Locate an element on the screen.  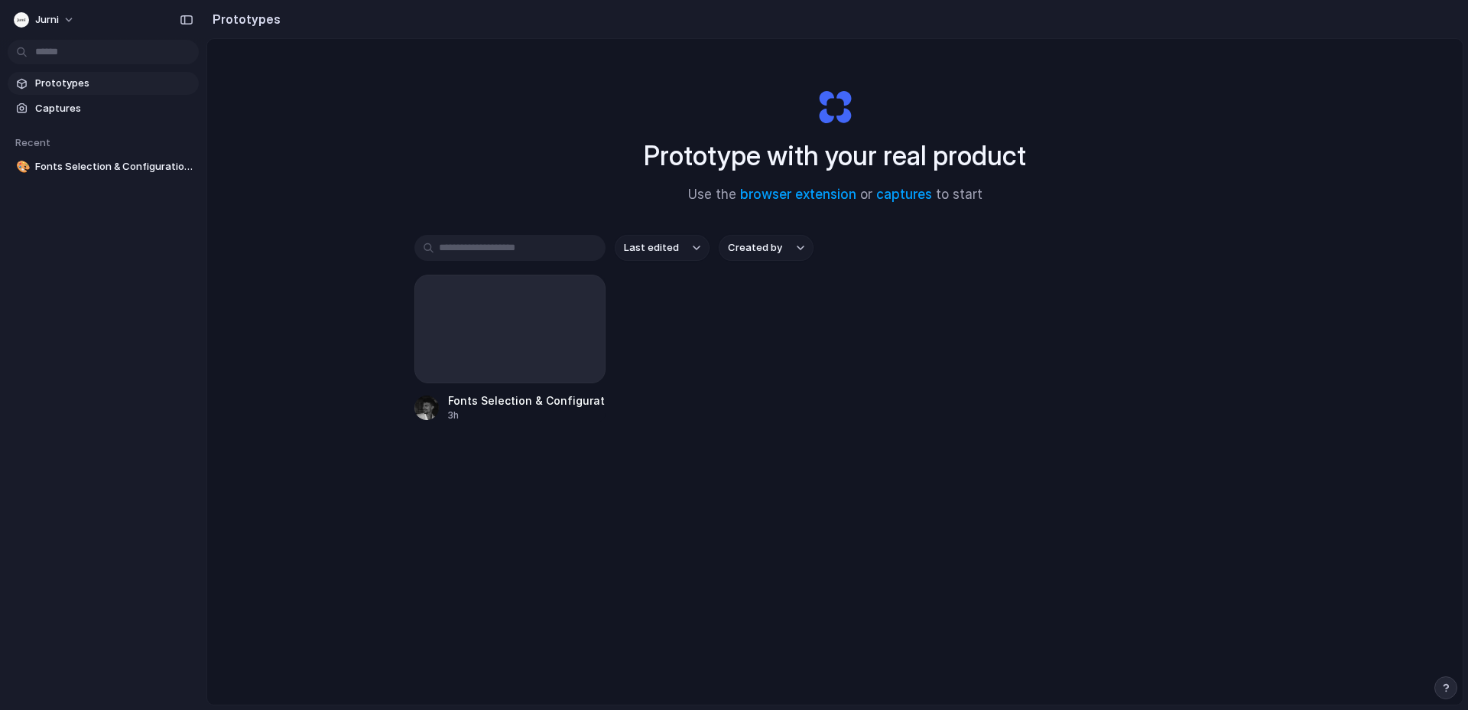
span: Prototypes is located at coordinates (114, 83).